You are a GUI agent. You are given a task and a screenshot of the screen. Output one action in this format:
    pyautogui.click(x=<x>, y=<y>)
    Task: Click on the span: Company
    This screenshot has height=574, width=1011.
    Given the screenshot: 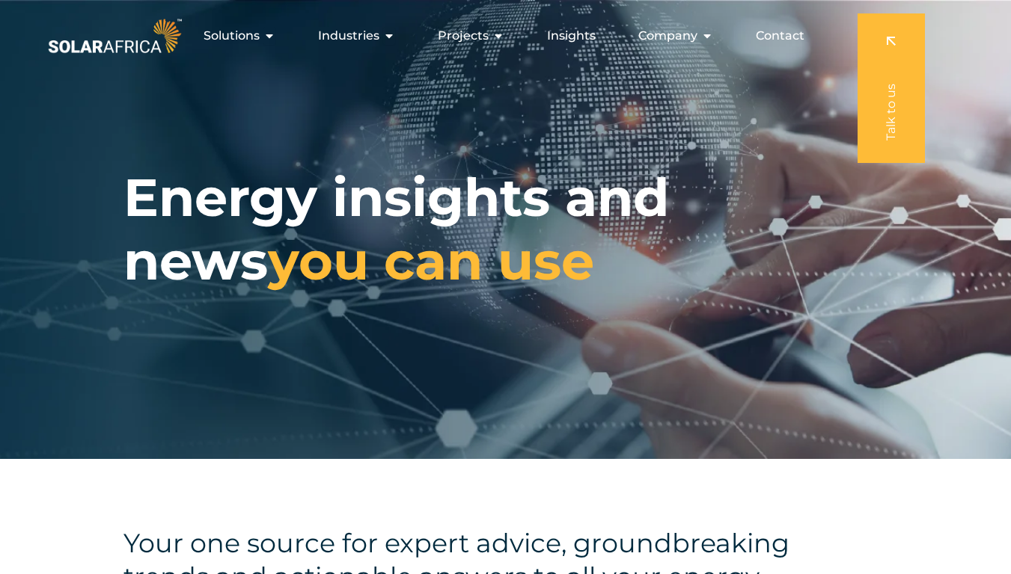 What is the action you would take?
    pyautogui.click(x=667, y=36)
    